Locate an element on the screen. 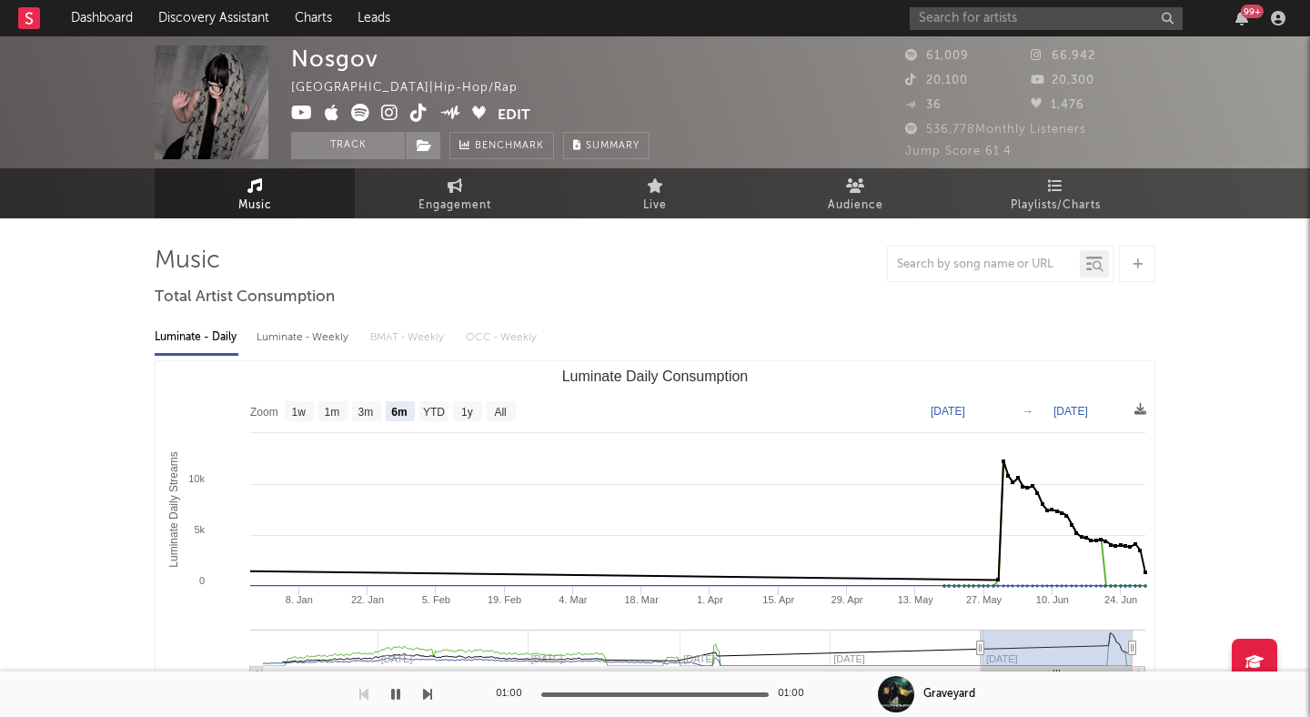  div: 99 + is located at coordinates (1252, 11).